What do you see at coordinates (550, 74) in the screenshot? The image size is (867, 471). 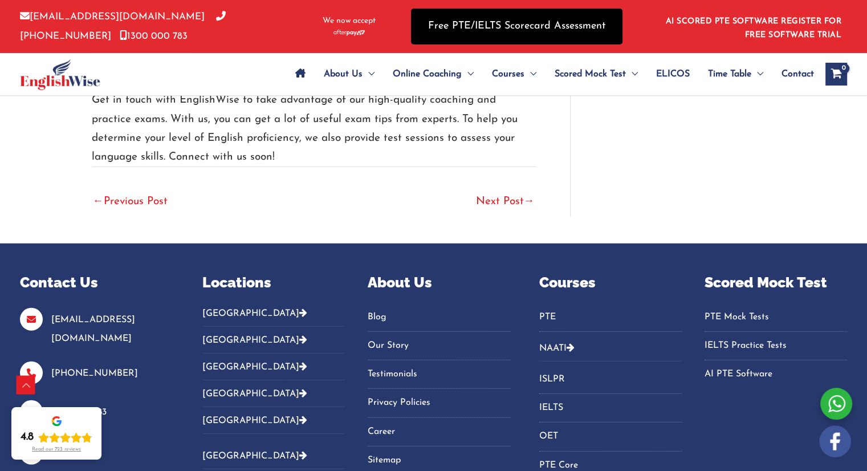 I see `nav: Site Navigation: Main Menu` at bounding box center [550, 74].